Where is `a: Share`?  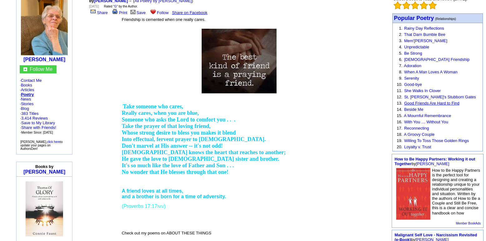
a: Share is located at coordinates (99, 12).